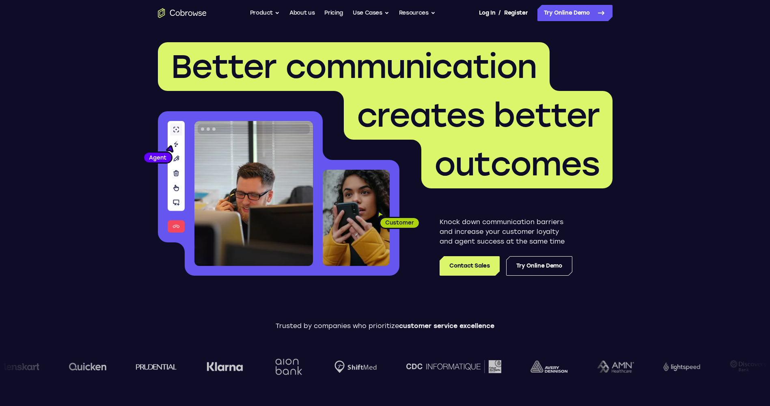 This screenshot has width=770, height=406. What do you see at coordinates (447, 326) in the screenshot?
I see `span: customer service excellence` at bounding box center [447, 326].